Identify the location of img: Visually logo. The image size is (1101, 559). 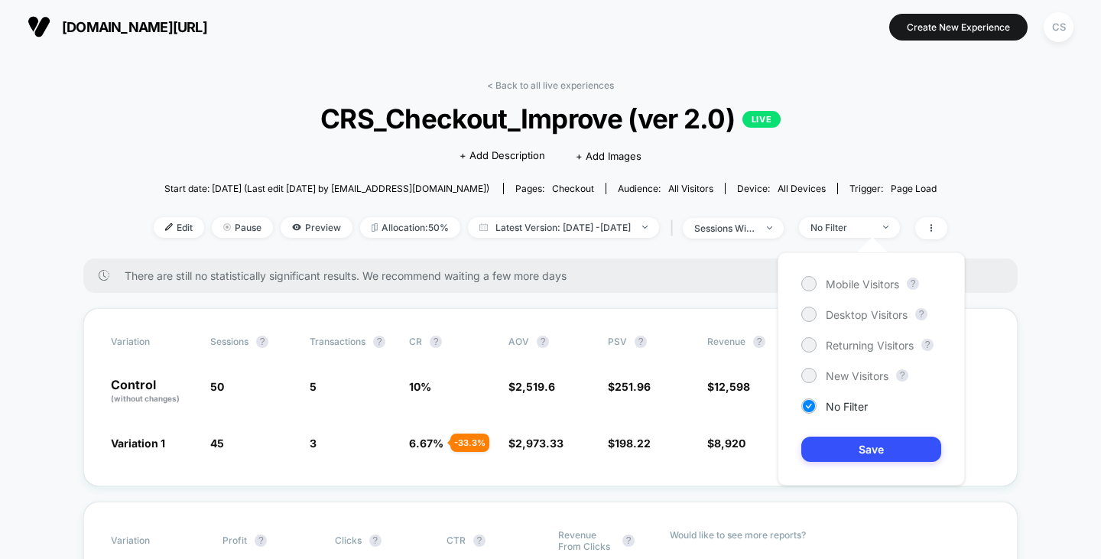
(39, 27).